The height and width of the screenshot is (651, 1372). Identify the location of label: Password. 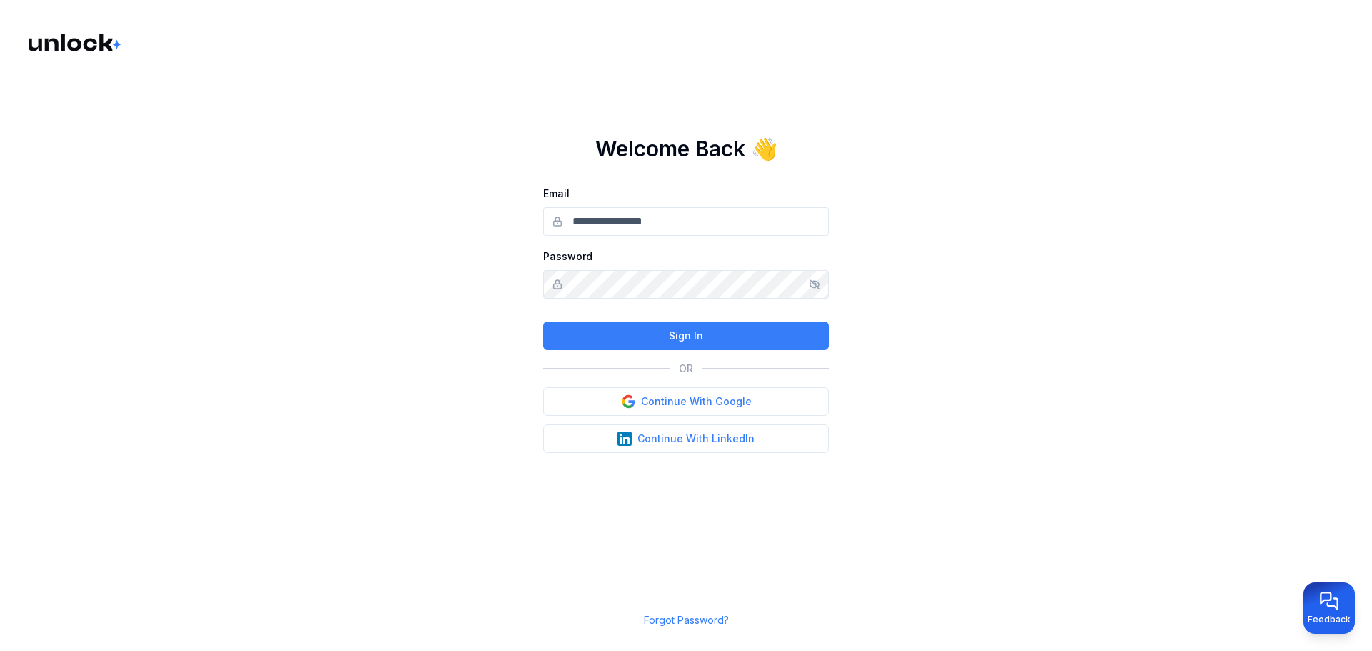
(567, 256).